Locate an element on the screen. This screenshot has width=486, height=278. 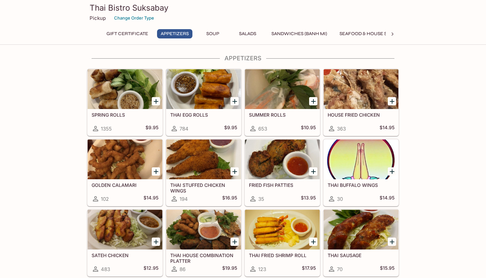
span: 86 is located at coordinates (183, 269).